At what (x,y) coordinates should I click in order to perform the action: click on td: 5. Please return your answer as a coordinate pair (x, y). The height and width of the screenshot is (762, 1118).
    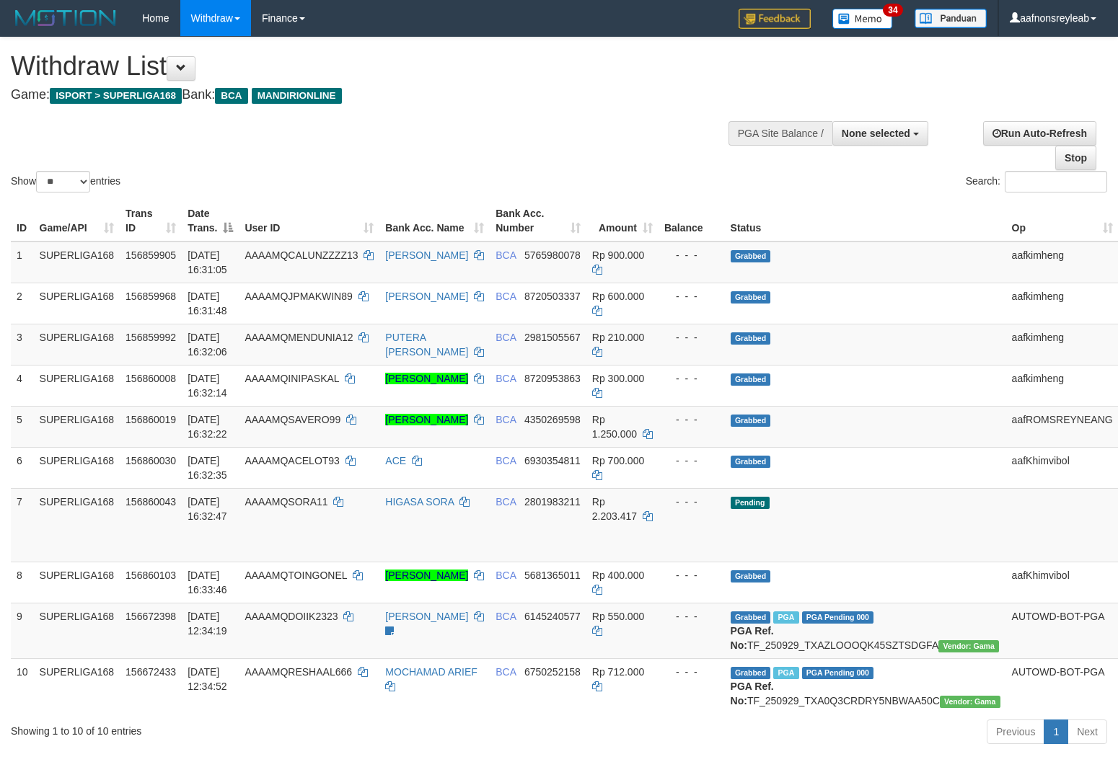
    Looking at the image, I should click on (22, 426).